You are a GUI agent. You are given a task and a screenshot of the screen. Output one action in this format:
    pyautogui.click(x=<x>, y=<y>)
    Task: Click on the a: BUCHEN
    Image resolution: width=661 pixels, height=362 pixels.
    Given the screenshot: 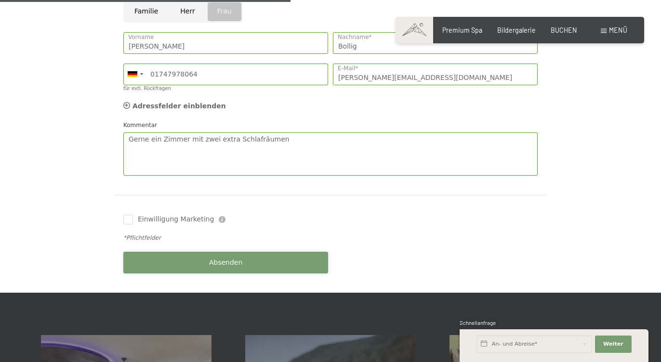 What is the action you would take?
    pyautogui.click(x=564, y=30)
    